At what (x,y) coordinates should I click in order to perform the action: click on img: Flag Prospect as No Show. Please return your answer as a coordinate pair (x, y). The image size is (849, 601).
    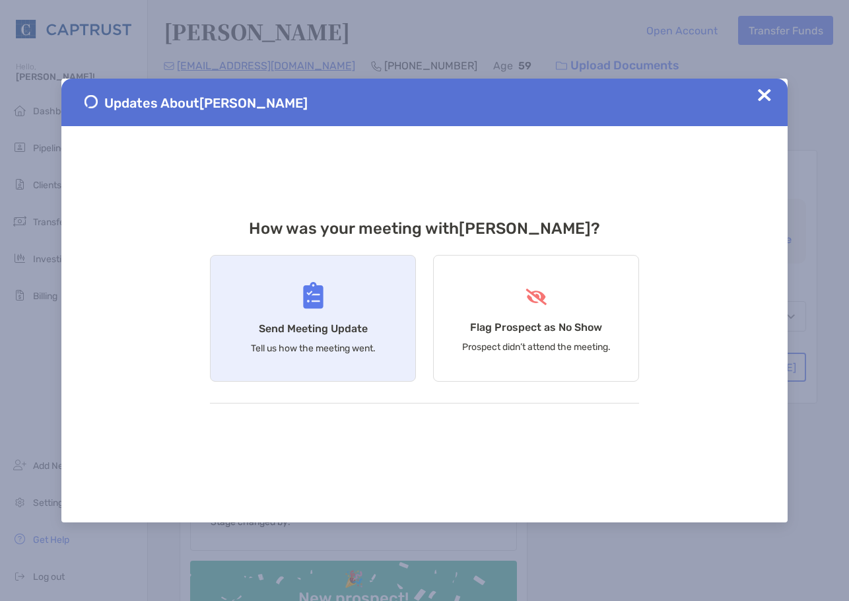
    Looking at the image, I should click on (536, 296).